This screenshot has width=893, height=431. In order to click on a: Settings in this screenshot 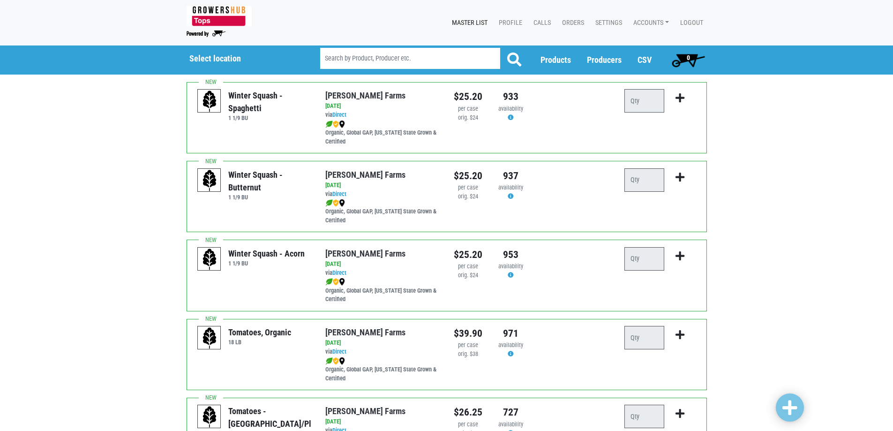, I will do `click(607, 23)`.